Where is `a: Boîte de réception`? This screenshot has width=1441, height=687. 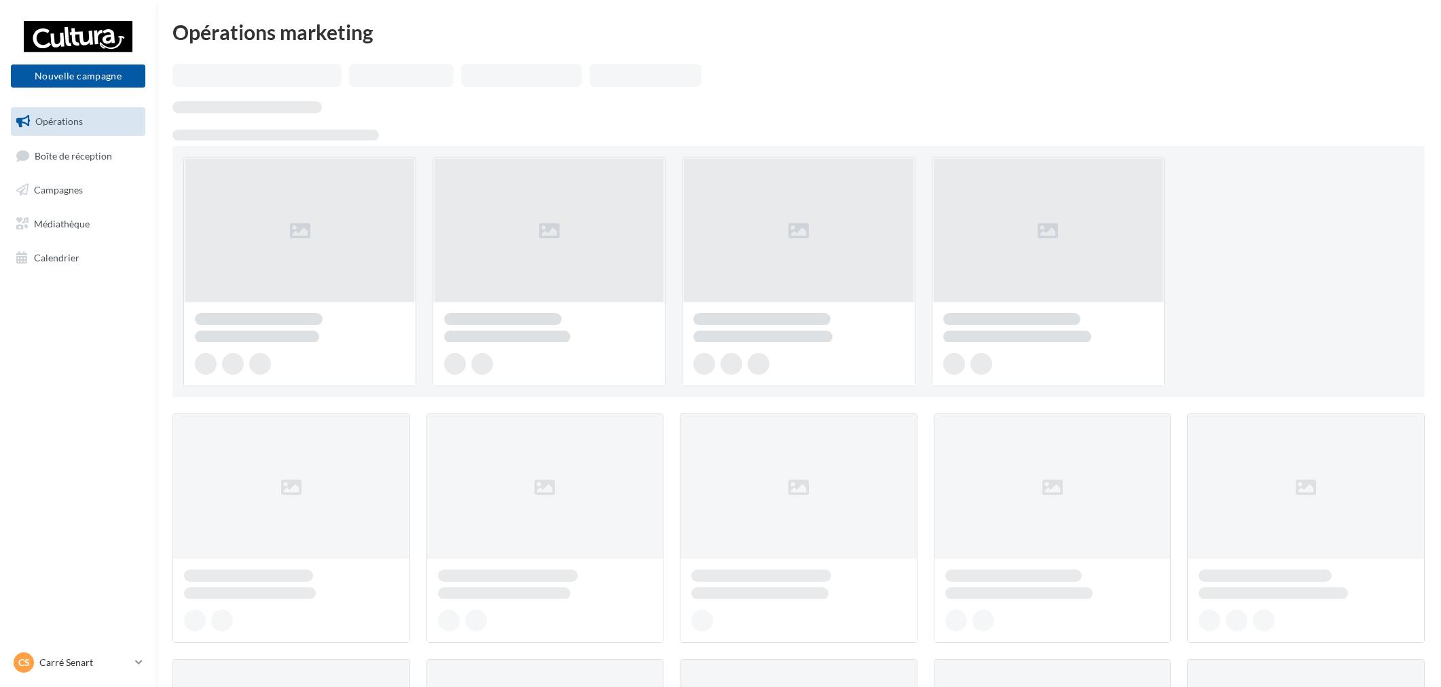 a: Boîte de réception is located at coordinates (78, 156).